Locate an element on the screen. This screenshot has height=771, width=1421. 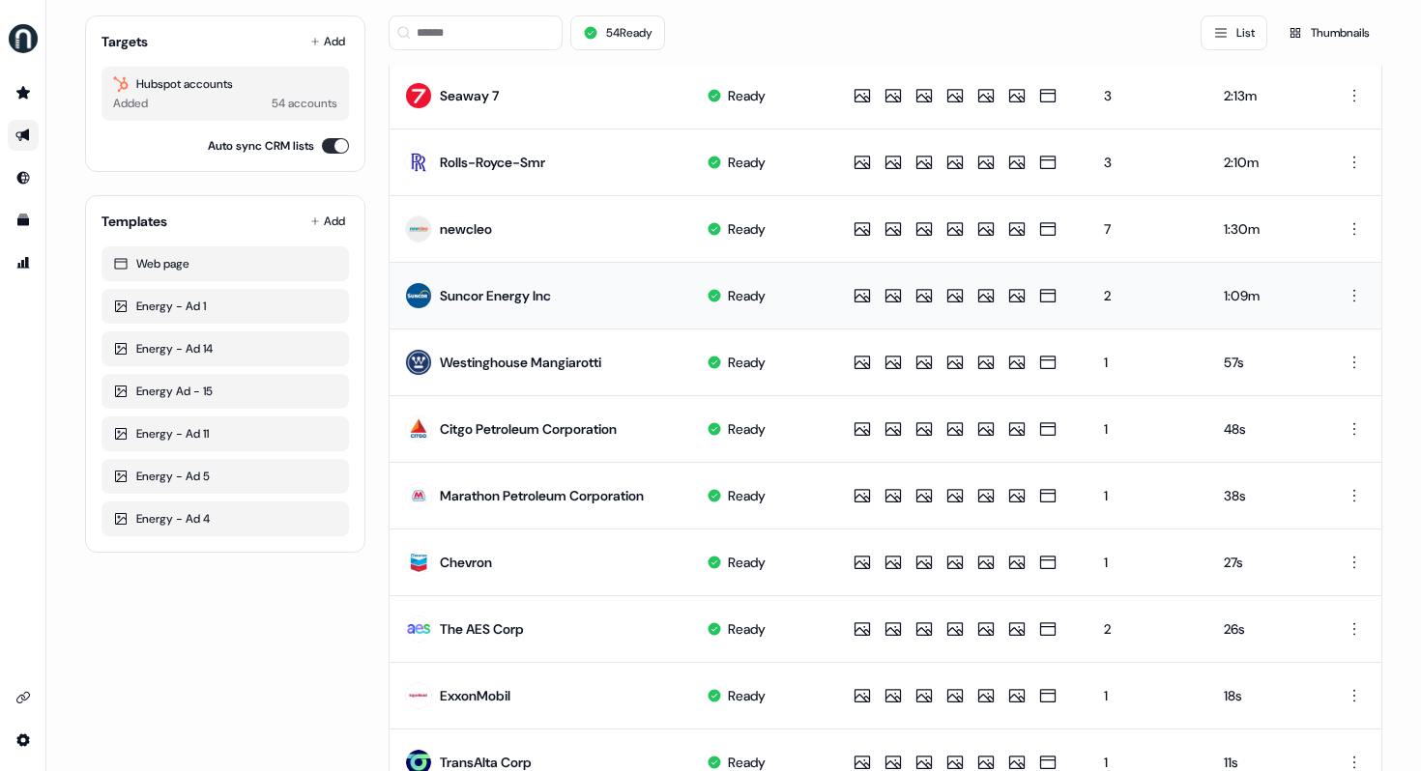
a: Go to attribution is located at coordinates (23, 263).